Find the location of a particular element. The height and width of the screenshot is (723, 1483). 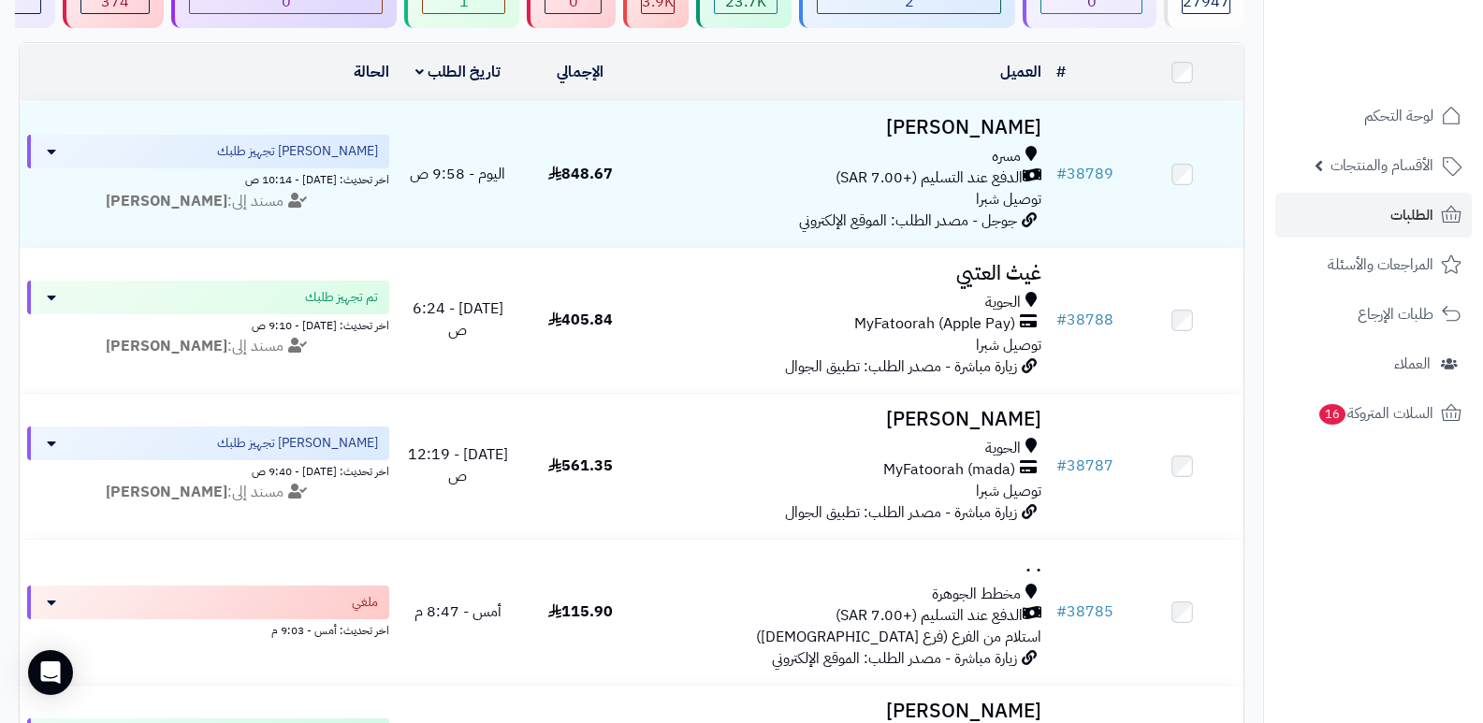

a: الإجمالي is located at coordinates (580, 72).